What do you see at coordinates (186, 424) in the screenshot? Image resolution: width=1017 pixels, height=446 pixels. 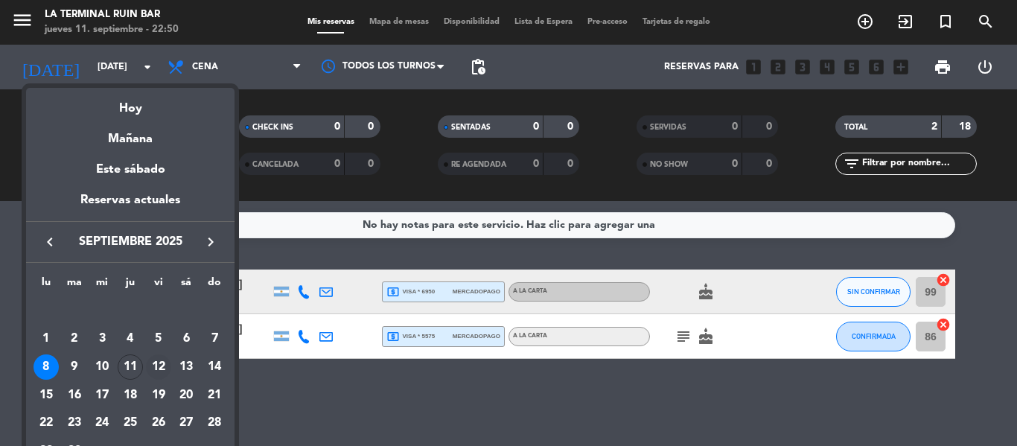 I see `div: 27` at bounding box center [186, 424].